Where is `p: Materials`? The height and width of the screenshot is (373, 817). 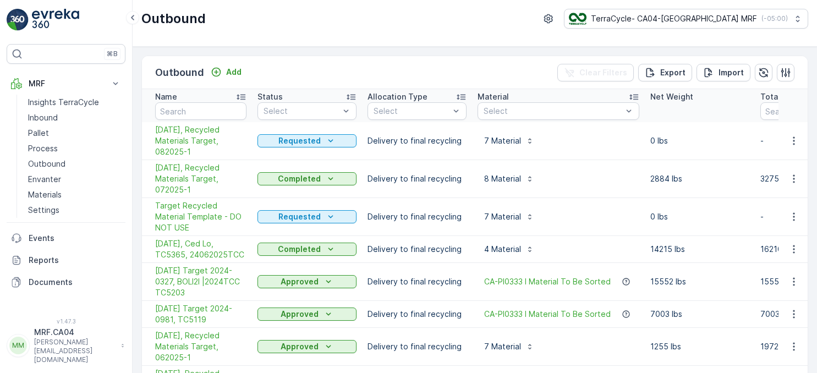
p: Materials is located at coordinates (45, 195).